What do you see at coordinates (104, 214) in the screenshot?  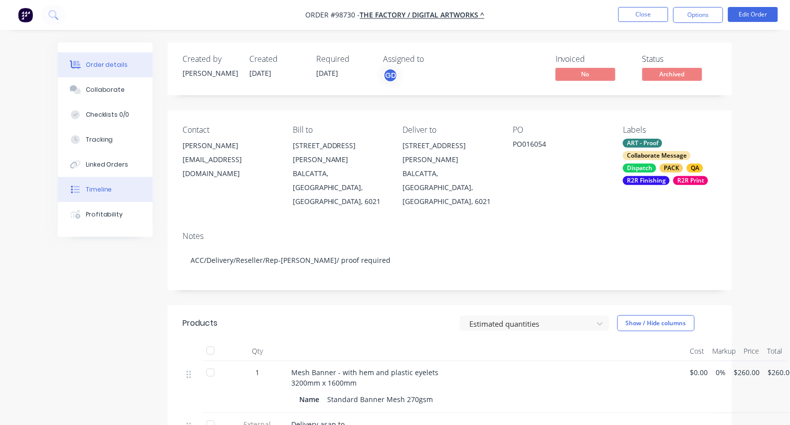 I see `div: Profitability` at bounding box center [104, 214].